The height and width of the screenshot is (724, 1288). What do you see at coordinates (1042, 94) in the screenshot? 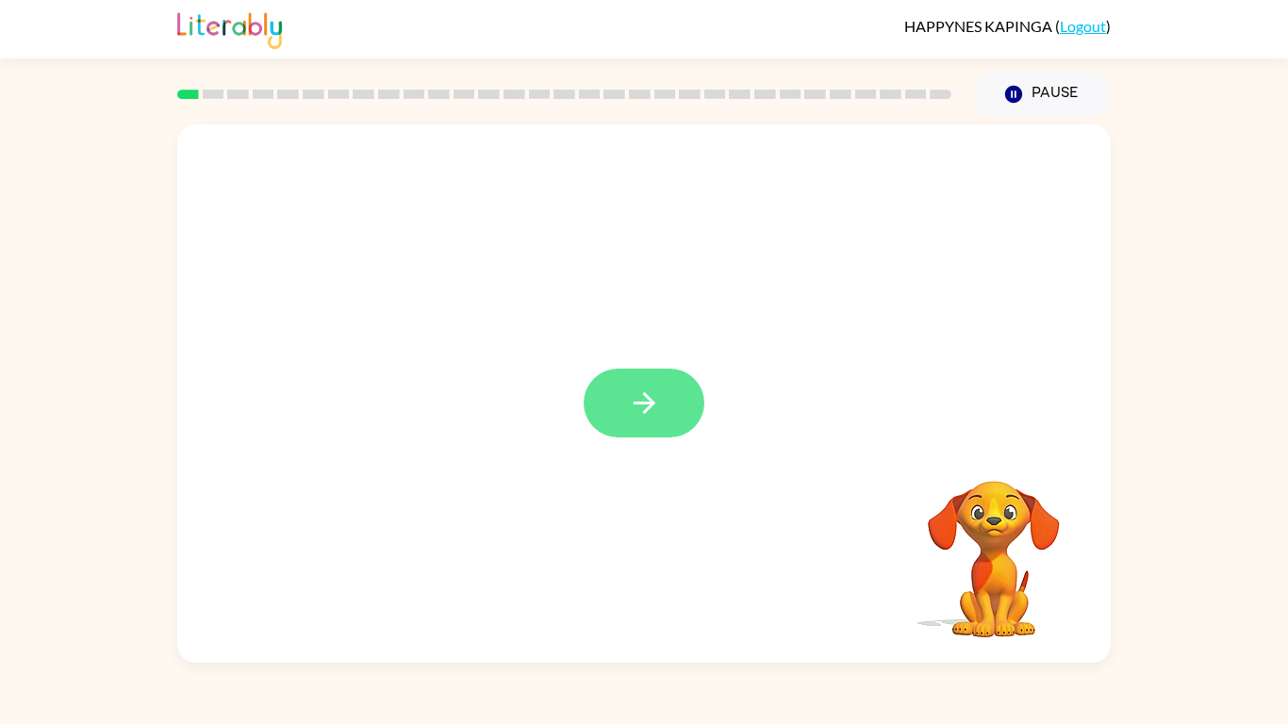
I see `button: Pause` at bounding box center [1042, 94].